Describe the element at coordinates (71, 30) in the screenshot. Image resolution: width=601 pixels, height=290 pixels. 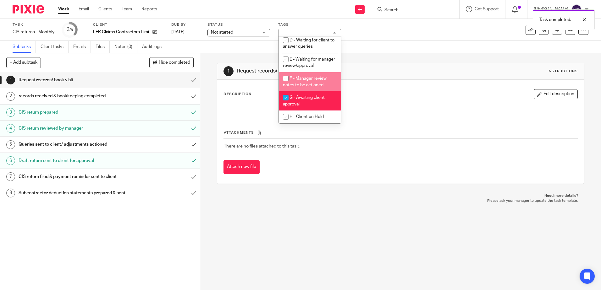
I see `small: /8` at that location.